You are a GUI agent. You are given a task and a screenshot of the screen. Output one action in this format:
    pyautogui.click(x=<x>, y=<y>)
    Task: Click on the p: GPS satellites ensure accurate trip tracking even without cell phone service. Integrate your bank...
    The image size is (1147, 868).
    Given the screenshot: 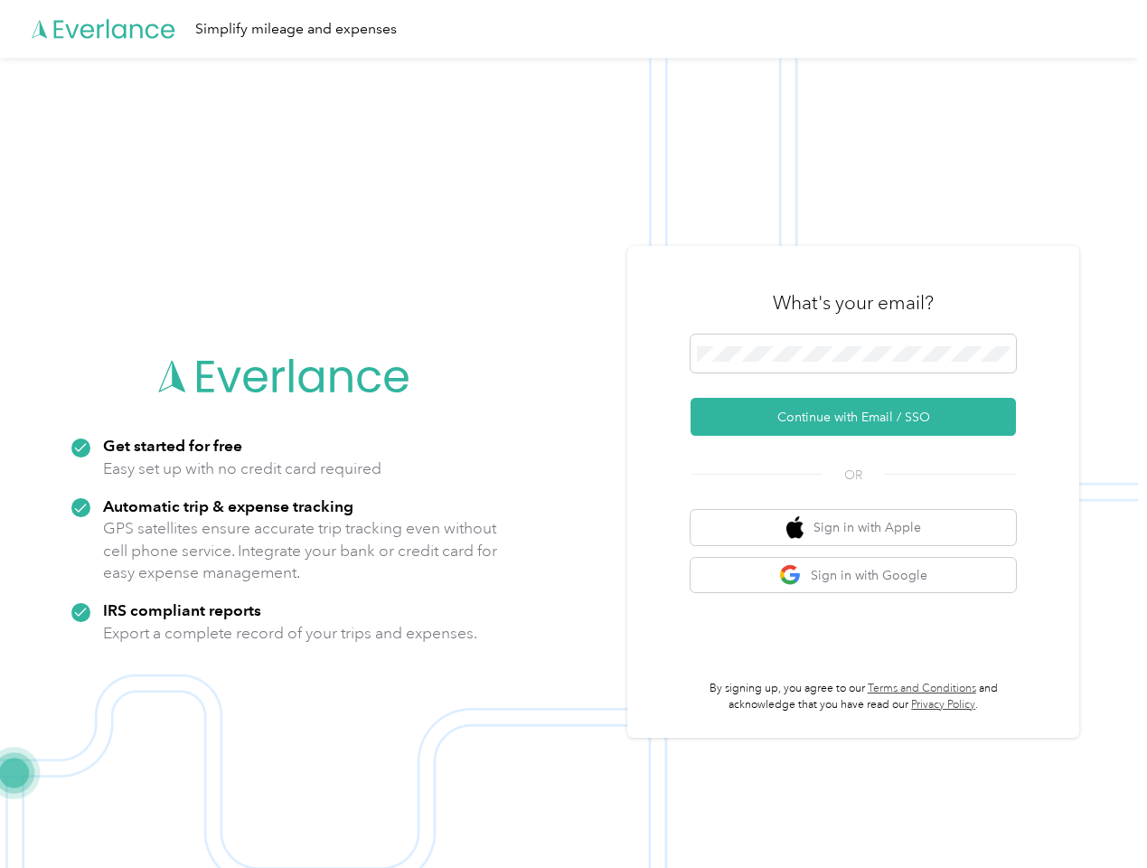 What is the action you would take?
    pyautogui.click(x=300, y=551)
    